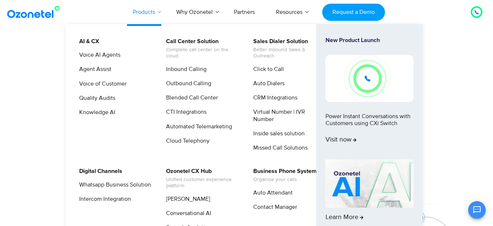 This screenshot has width=493, height=226. What do you see at coordinates (200, 49) in the screenshot?
I see `a: Call Center SolutionComplete call center on the cloud` at bounding box center [200, 49].